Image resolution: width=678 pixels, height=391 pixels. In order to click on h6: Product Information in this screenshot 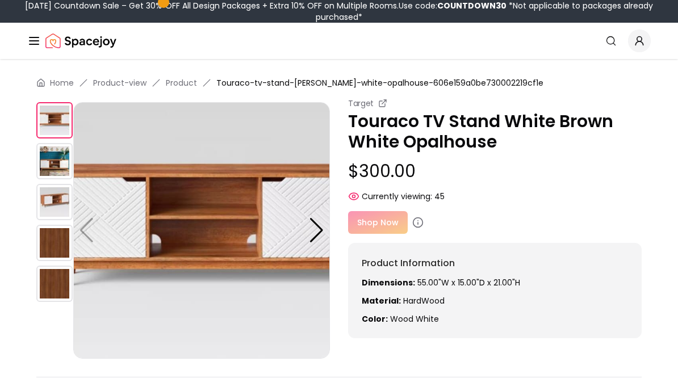, I will do `click(495, 263)`.